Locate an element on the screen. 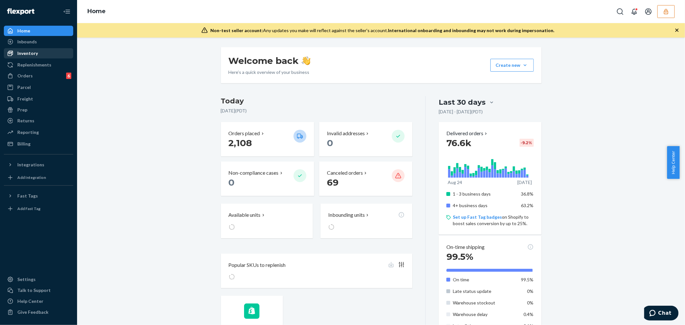  img: hand-wave emoji is located at coordinates (306, 61).